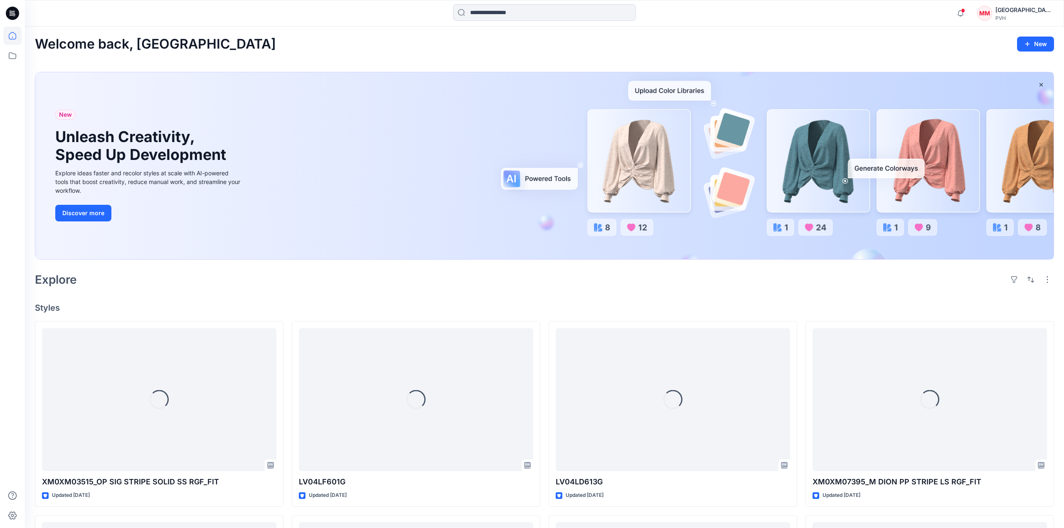  I want to click on div: PVH, so click(1024, 18).